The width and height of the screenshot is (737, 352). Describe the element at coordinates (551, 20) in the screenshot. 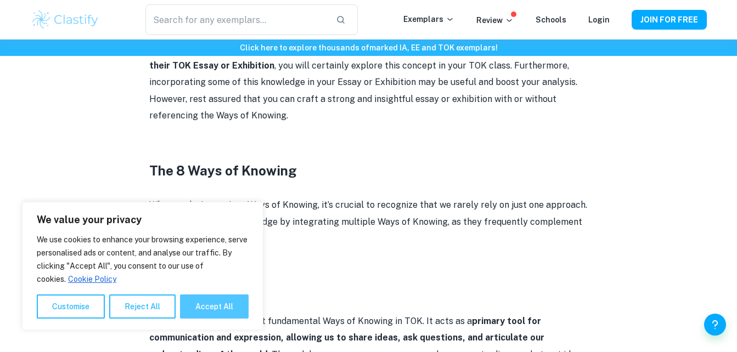

I see `a: Schools` at that location.